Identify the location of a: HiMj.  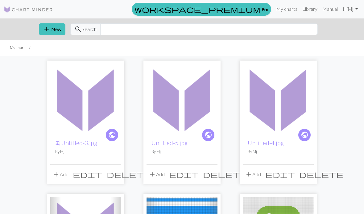
(350, 9).